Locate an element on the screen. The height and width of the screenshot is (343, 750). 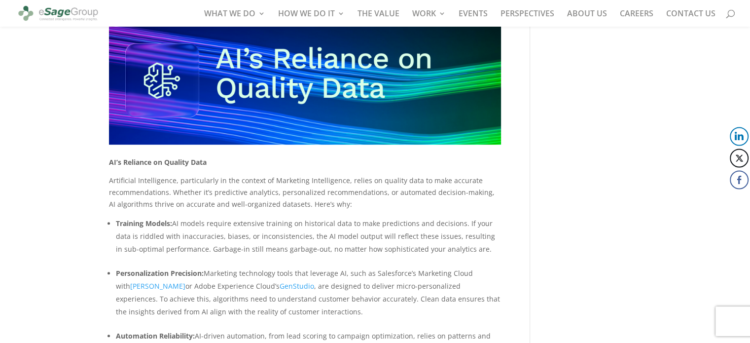
img: eSage Group is located at coordinates (58, 13).